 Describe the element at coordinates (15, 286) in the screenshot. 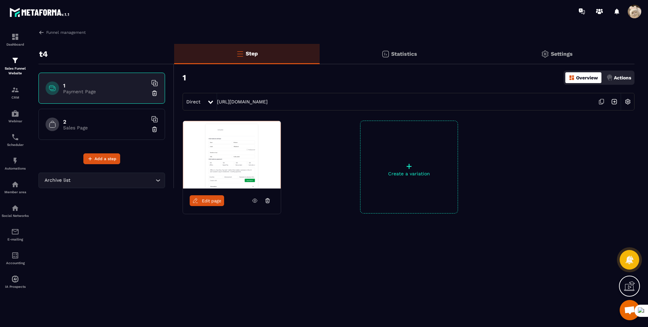

I see `p: IA Prospects` at that location.